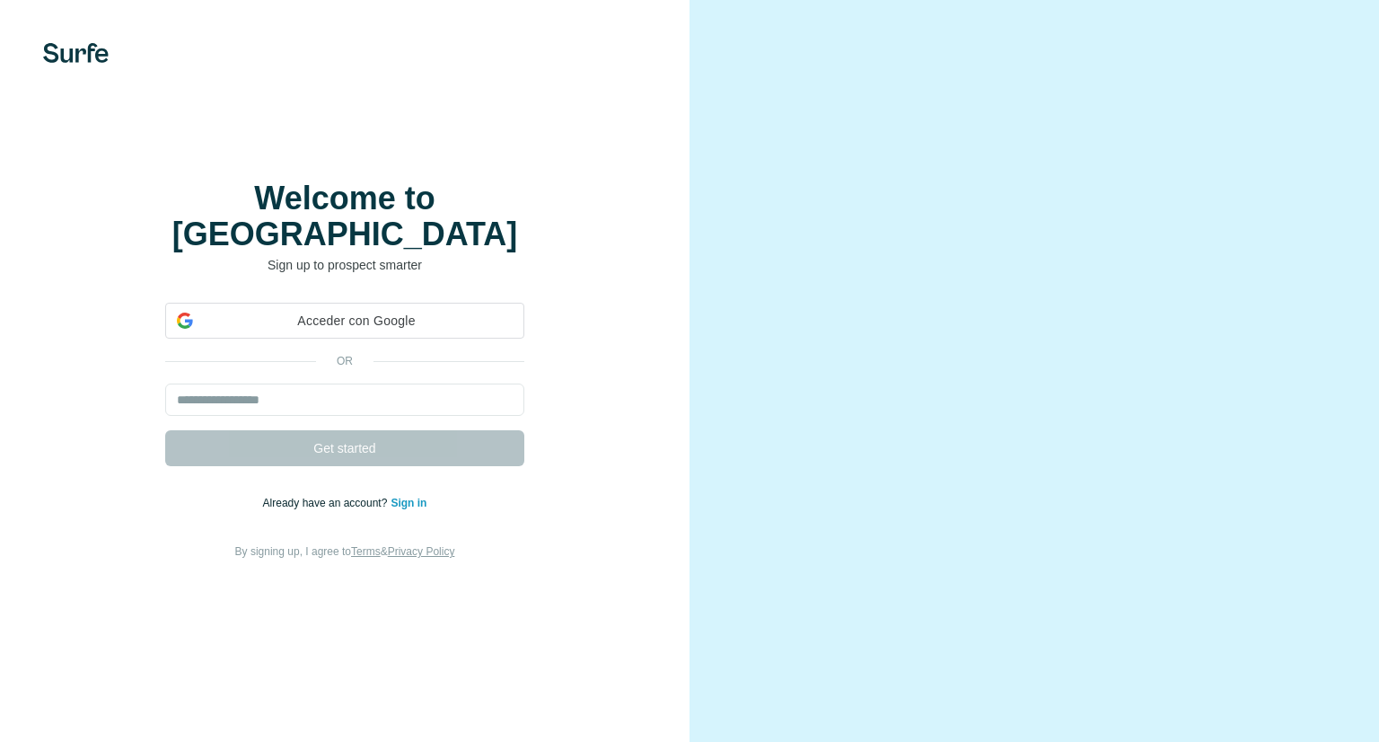  What do you see at coordinates (421, 551) in the screenshot?
I see `a: Privacy Policy` at bounding box center [421, 551].